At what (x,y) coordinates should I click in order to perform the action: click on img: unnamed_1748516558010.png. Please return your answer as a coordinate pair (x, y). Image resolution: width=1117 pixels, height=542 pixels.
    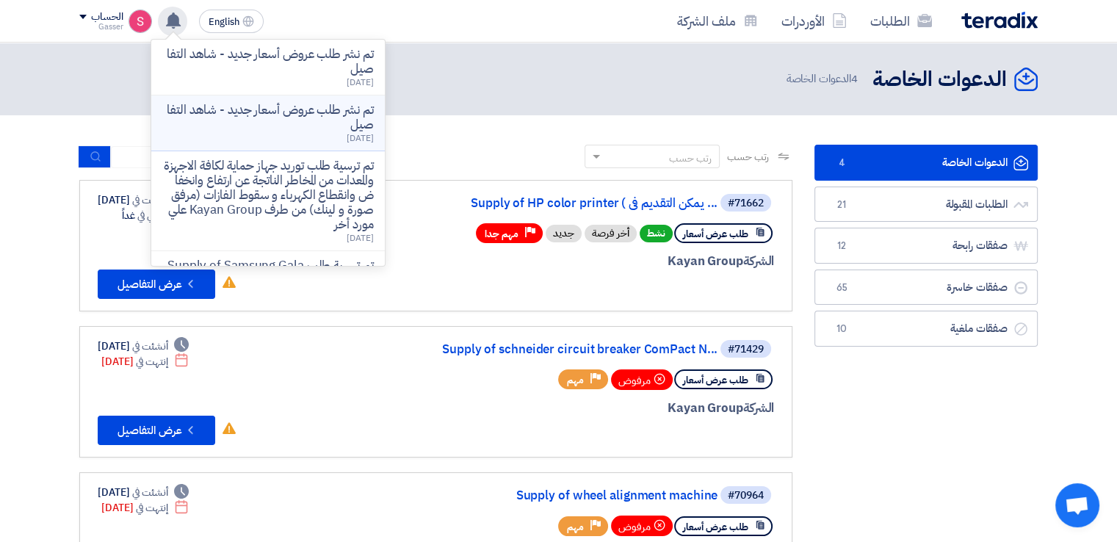
    Looking at the image, I should click on (140, 21).